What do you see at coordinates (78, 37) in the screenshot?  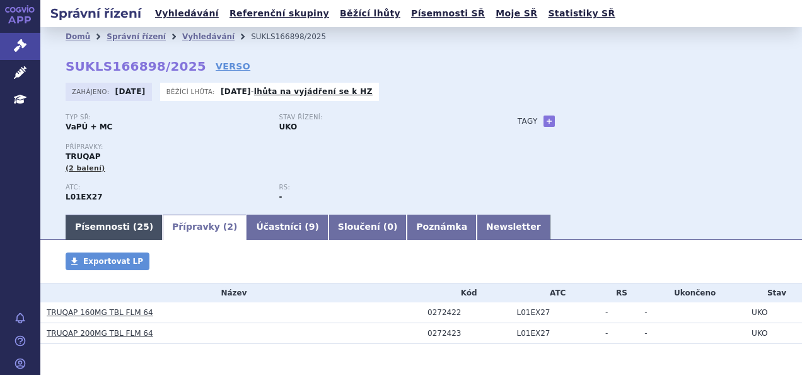 I see `a: Domů` at bounding box center [78, 37].